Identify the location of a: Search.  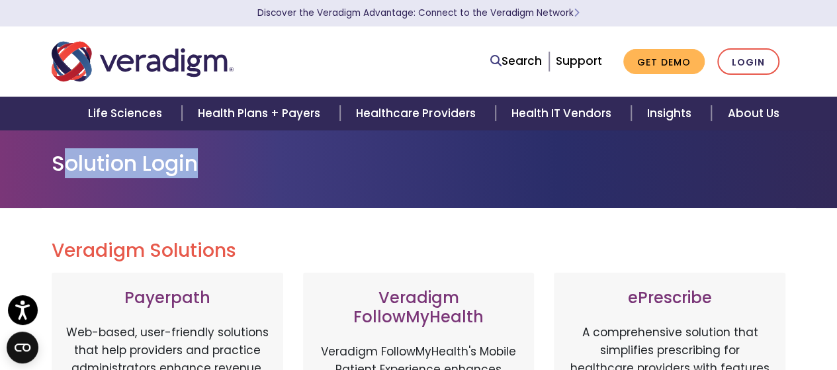
(516, 61).